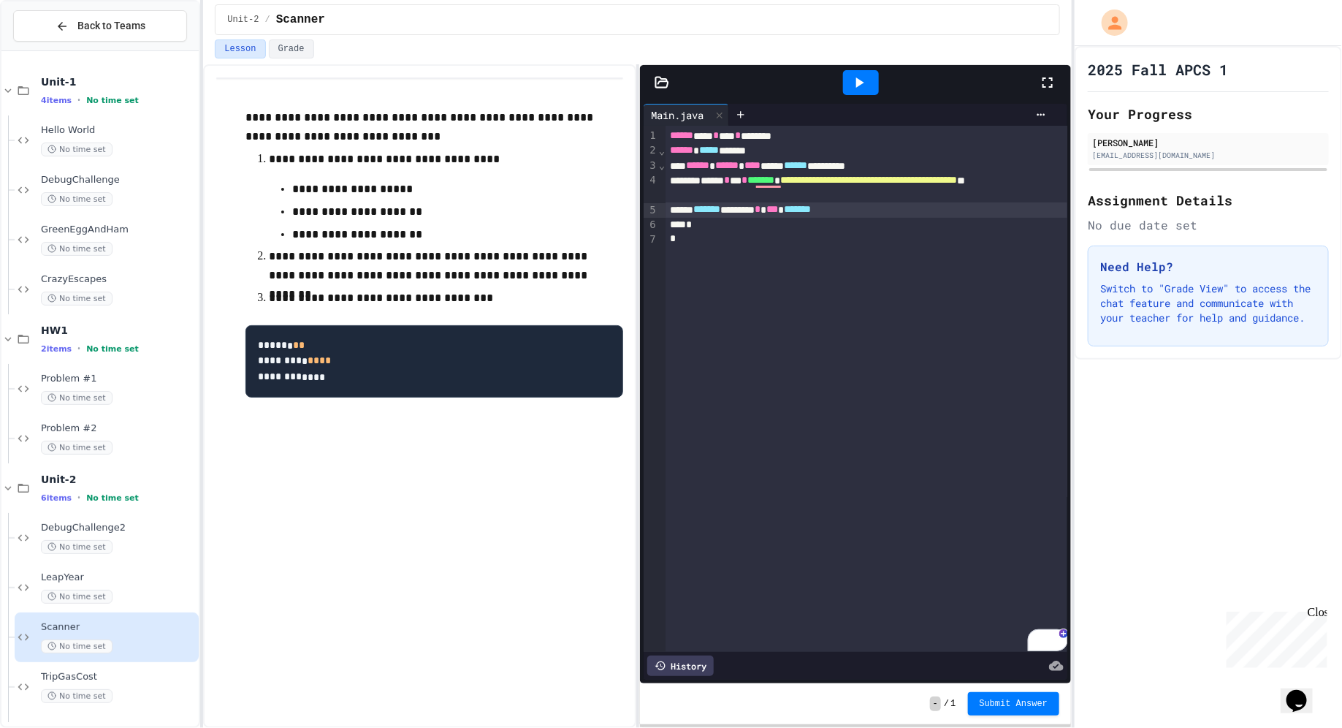 The image size is (1342, 728). I want to click on button: Lesson, so click(240, 49).